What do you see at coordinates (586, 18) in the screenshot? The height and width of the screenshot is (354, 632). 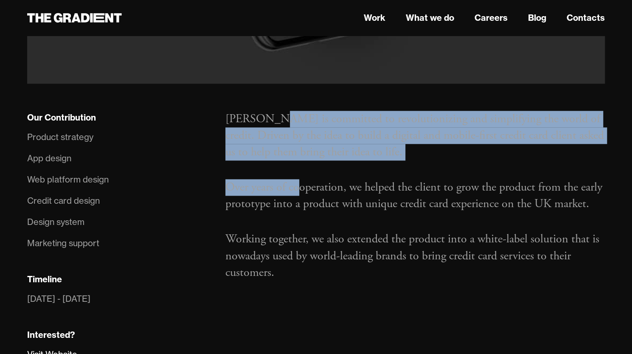 I see `a: Contacts` at bounding box center [586, 18].